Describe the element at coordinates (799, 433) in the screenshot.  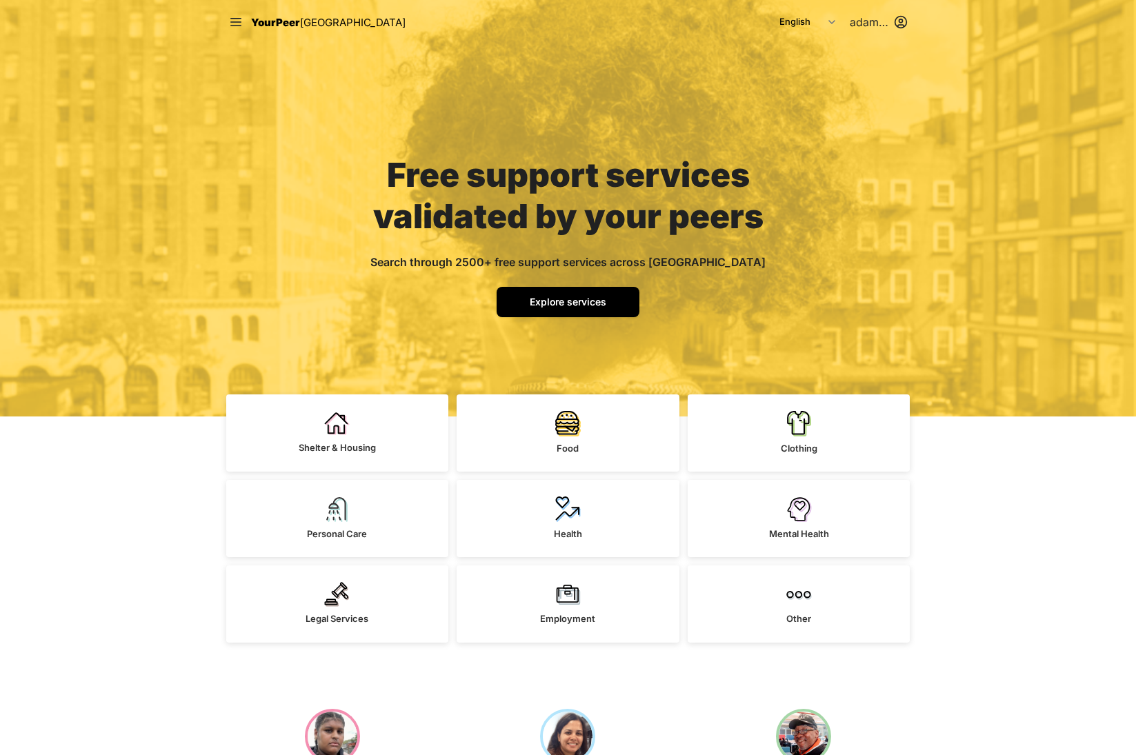
I see `a: Clothing` at that location.